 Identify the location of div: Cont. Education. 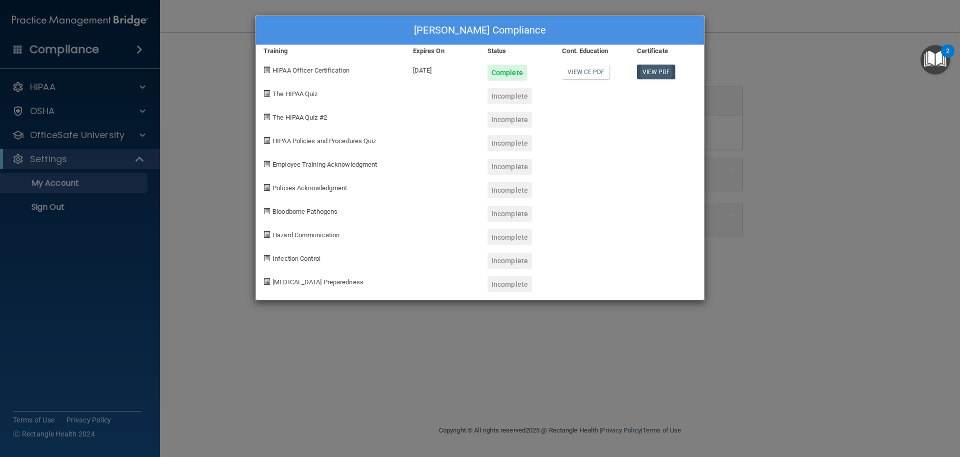
(592, 51).